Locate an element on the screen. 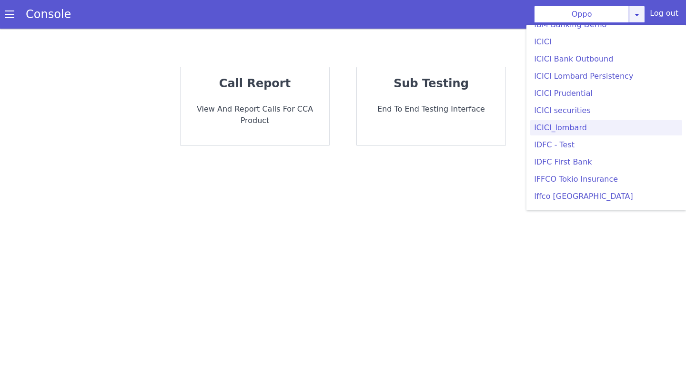 The image size is (686, 371). a: IFFCO Tokio Insurance is located at coordinates (606, 179).